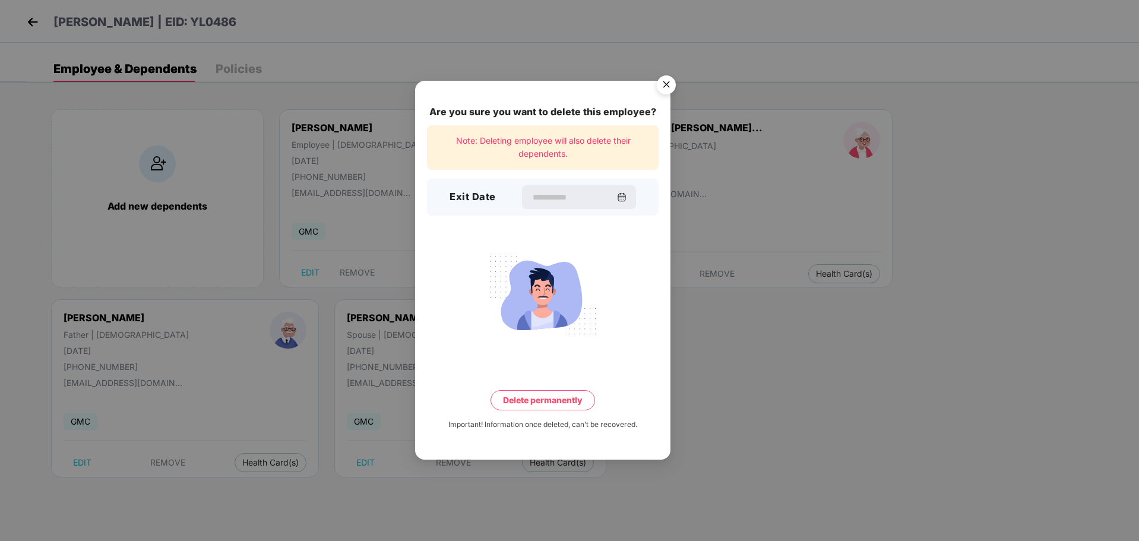  I want to click on div: Note: Deleting employee will also delete their dependents., so click(543, 147).